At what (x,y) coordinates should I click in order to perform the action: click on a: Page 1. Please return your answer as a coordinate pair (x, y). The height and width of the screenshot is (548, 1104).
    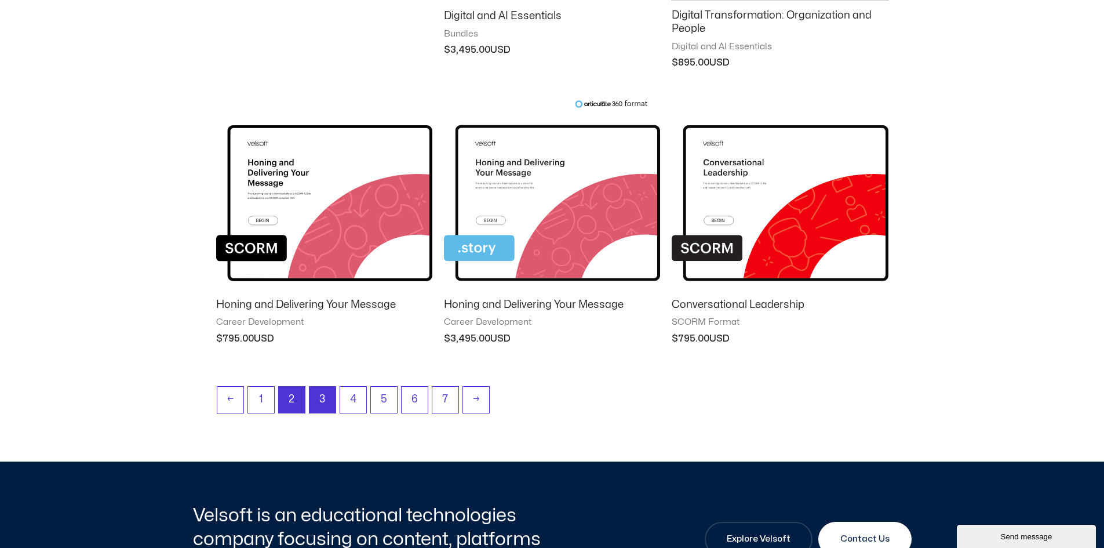
    Looking at the image, I should click on (261, 399).